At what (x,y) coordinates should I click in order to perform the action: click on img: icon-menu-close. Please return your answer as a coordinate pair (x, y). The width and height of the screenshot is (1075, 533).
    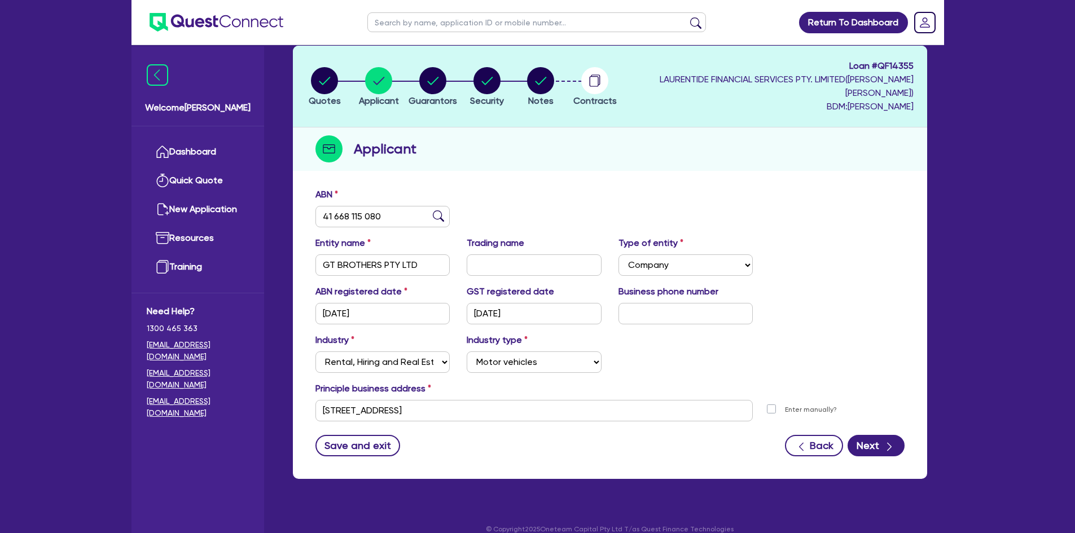
    Looking at the image, I should click on (157, 75).